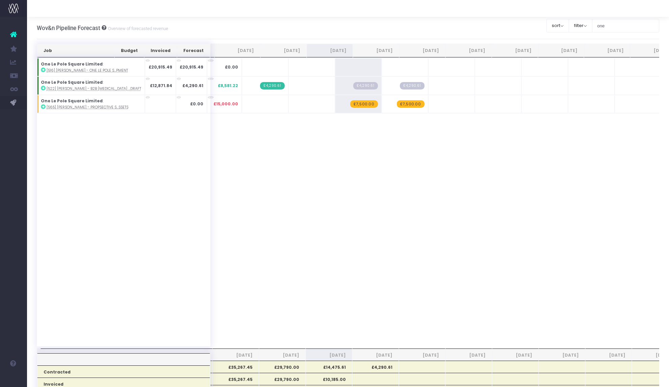 Image resolution: width=669 pixels, height=387 pixels. Describe the element at coordinates (94, 88) in the screenshot. I see `abbr: [522] Rhatigan - B2B Retainer (3 months) - DRAFT` at that location.